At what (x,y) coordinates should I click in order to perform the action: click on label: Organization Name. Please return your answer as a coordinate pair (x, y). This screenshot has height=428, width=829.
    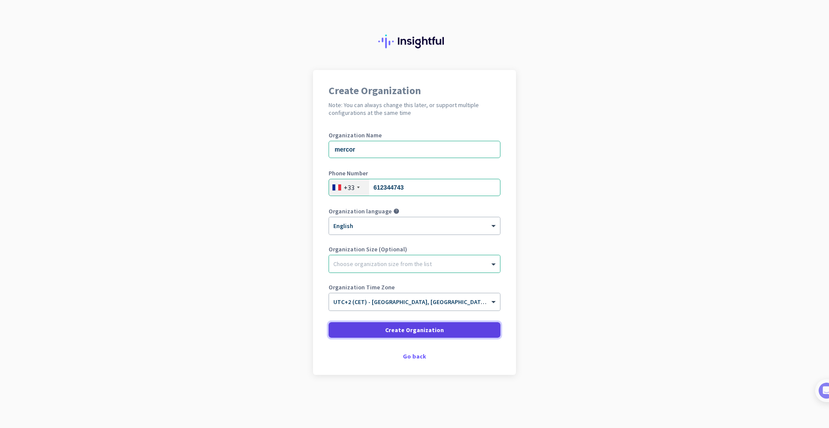
    Looking at the image, I should click on (415, 135).